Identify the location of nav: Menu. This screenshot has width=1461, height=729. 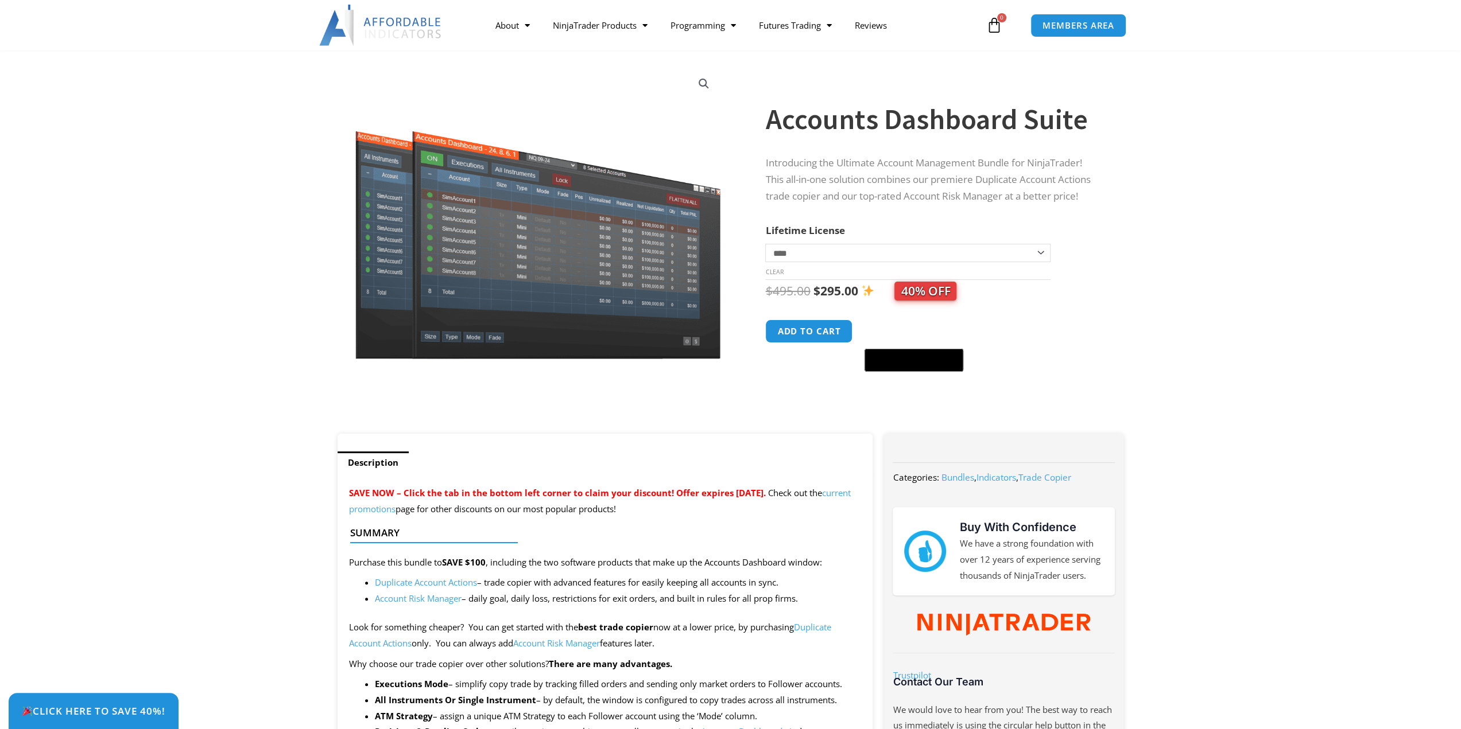
(733, 25).